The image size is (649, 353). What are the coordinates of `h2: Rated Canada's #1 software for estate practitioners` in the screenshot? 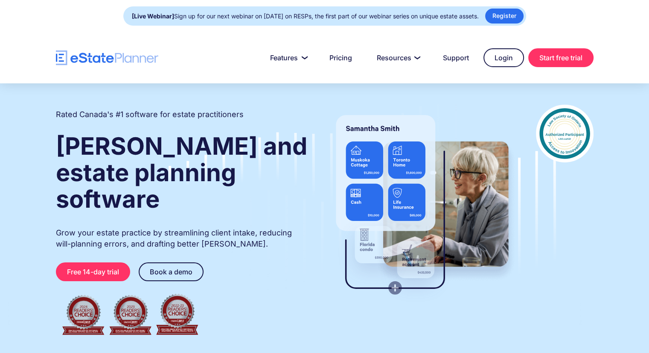 It's located at (150, 114).